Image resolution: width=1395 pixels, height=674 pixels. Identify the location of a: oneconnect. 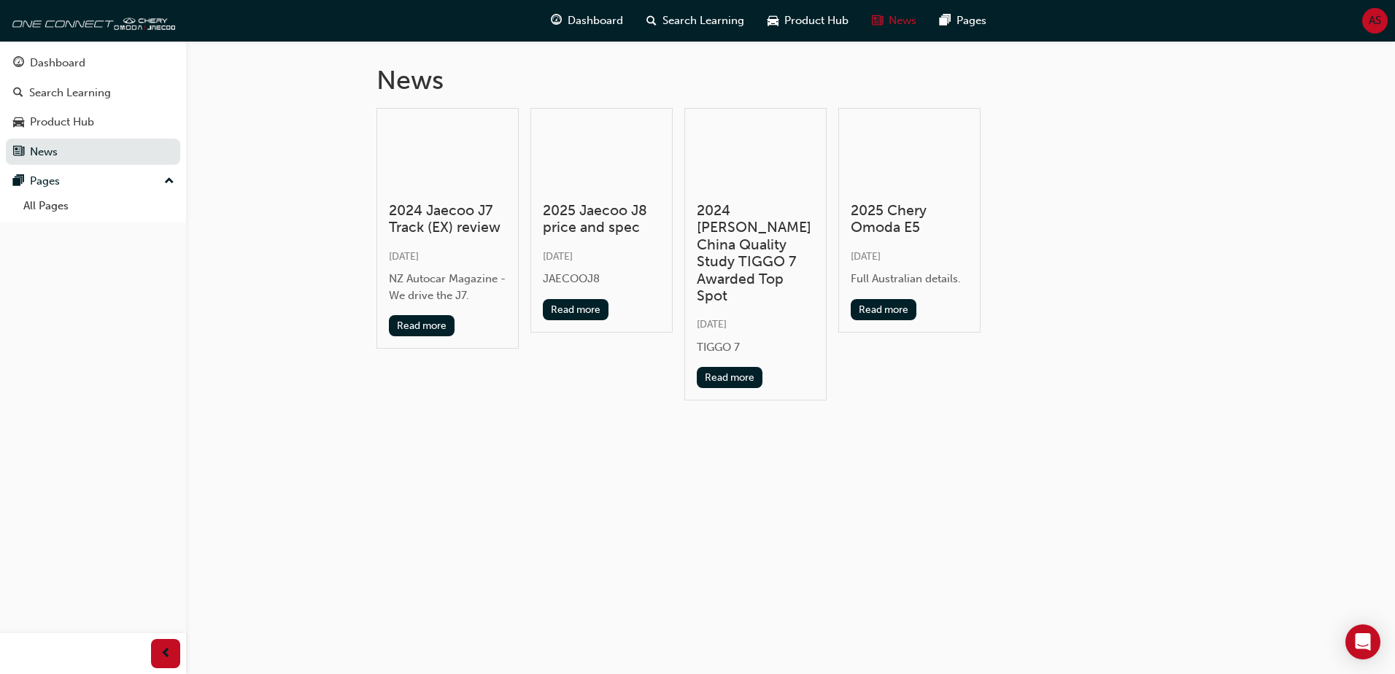
(91, 20).